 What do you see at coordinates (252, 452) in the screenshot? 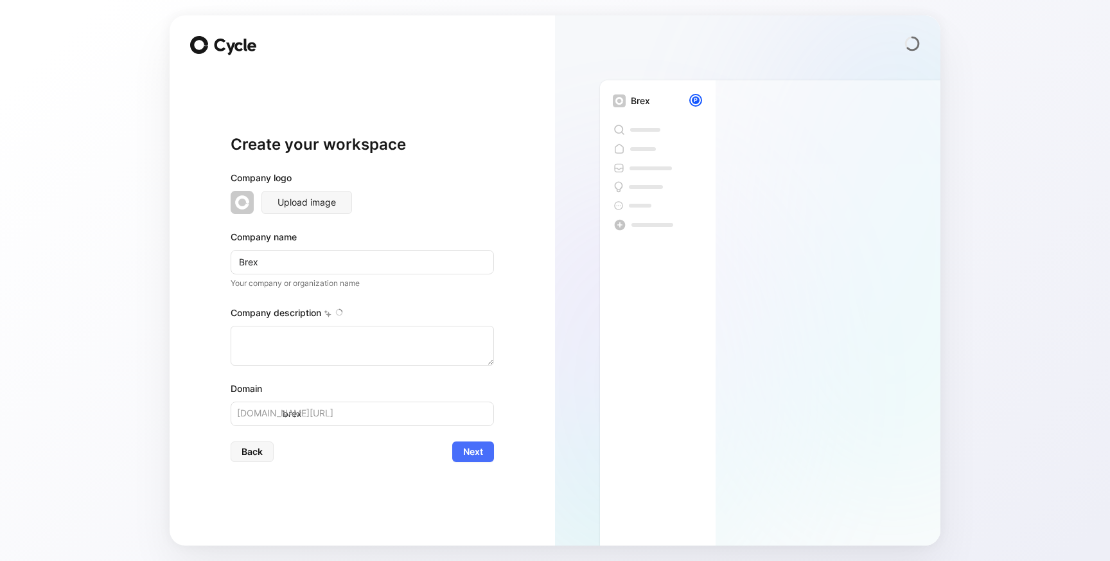
I see `button: Back` at bounding box center [252, 452].